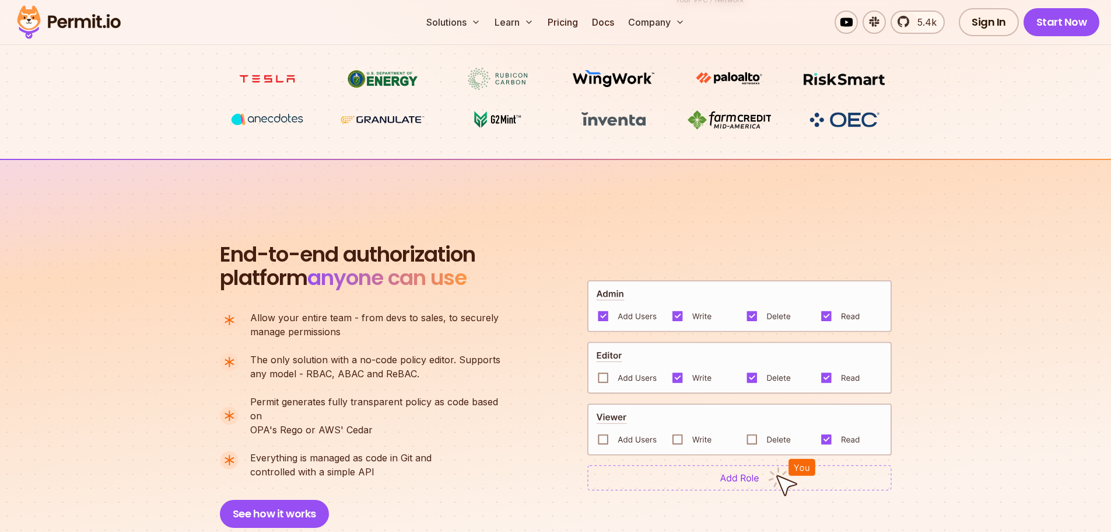 The image size is (1111, 532). What do you see at coordinates (989, 22) in the screenshot?
I see `a: Sign In` at bounding box center [989, 22].